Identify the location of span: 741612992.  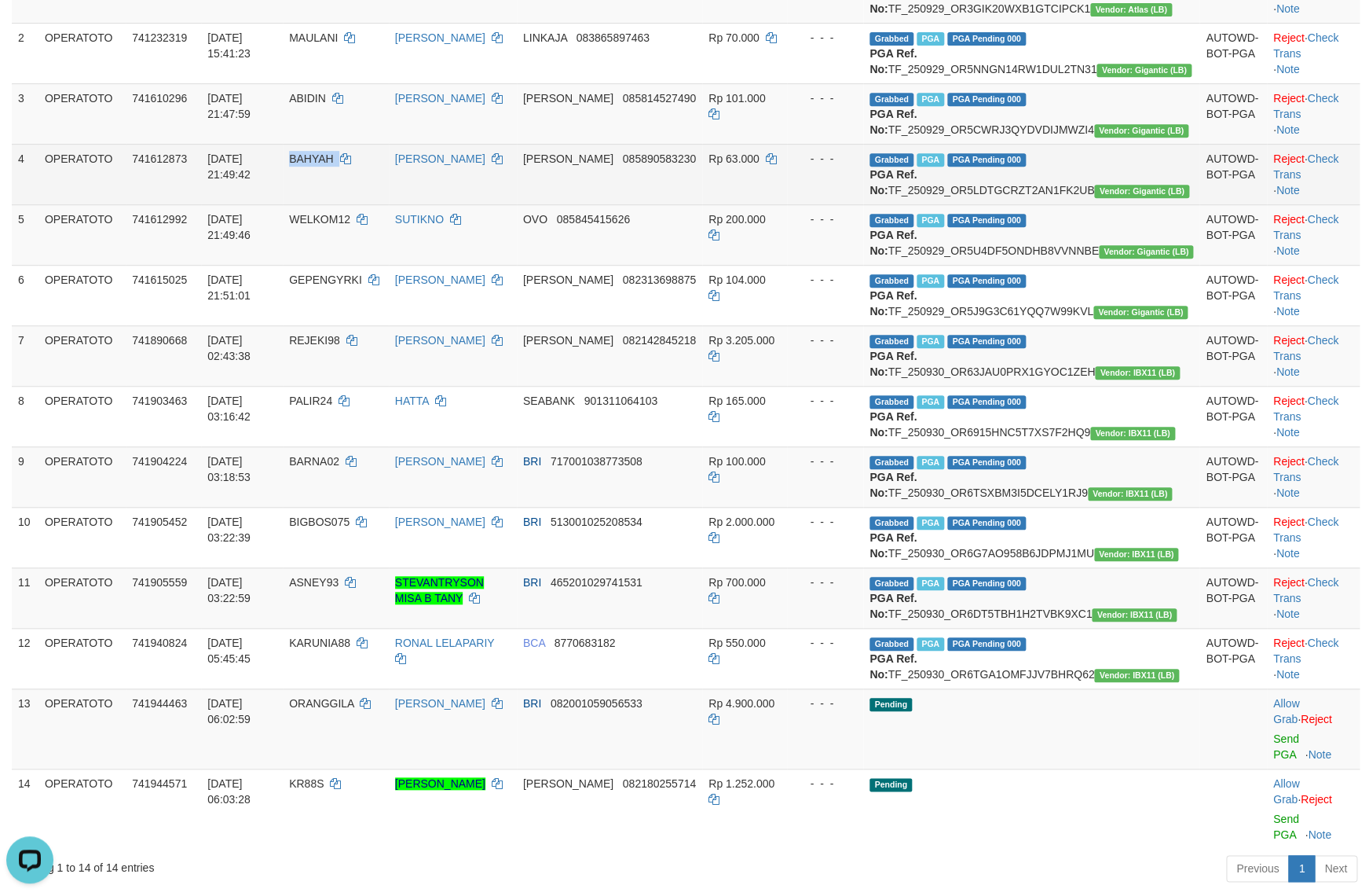
(159, 220).